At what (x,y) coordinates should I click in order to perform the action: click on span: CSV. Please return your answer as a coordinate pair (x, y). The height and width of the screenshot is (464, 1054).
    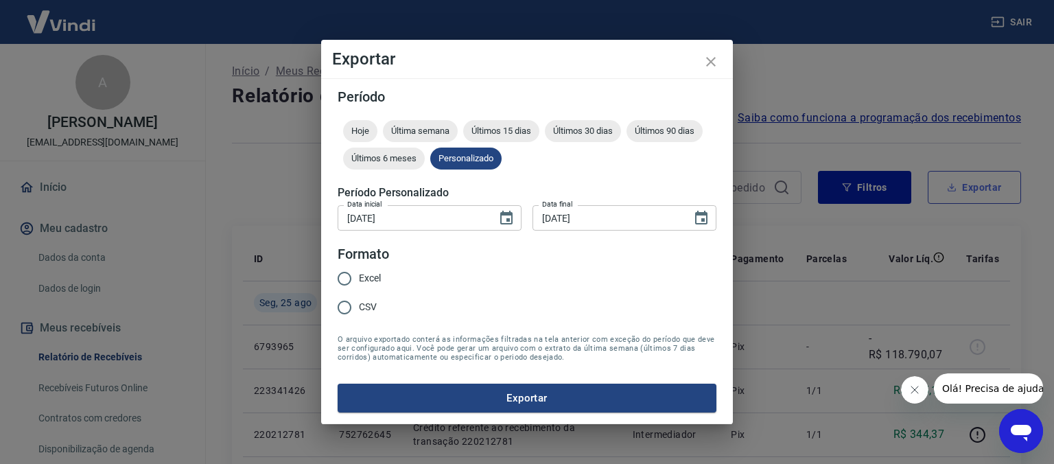
    Looking at the image, I should click on (368, 307).